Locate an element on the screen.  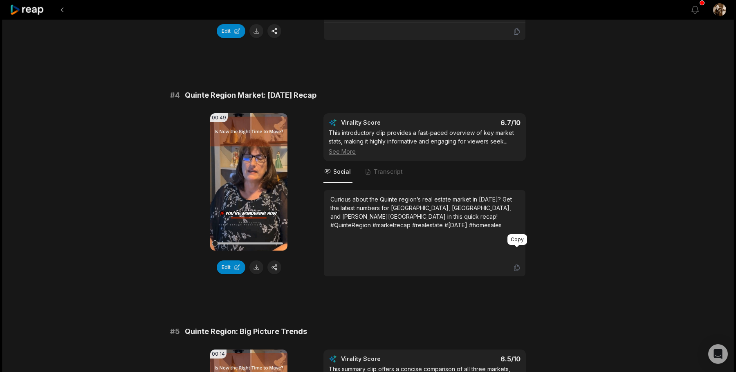
div: Open Intercom Messenger is located at coordinates (718, 354).